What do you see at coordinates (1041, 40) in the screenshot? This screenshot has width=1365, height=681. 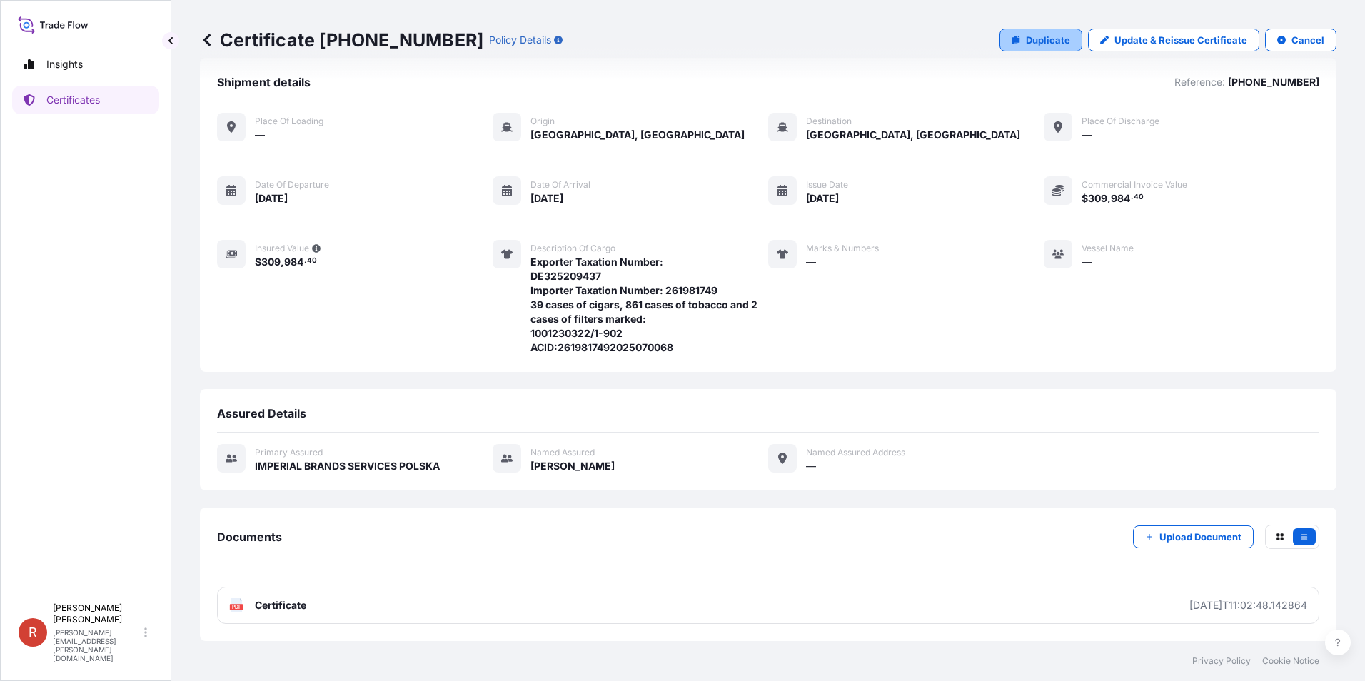 I see `a: Duplicate` at bounding box center [1041, 40].